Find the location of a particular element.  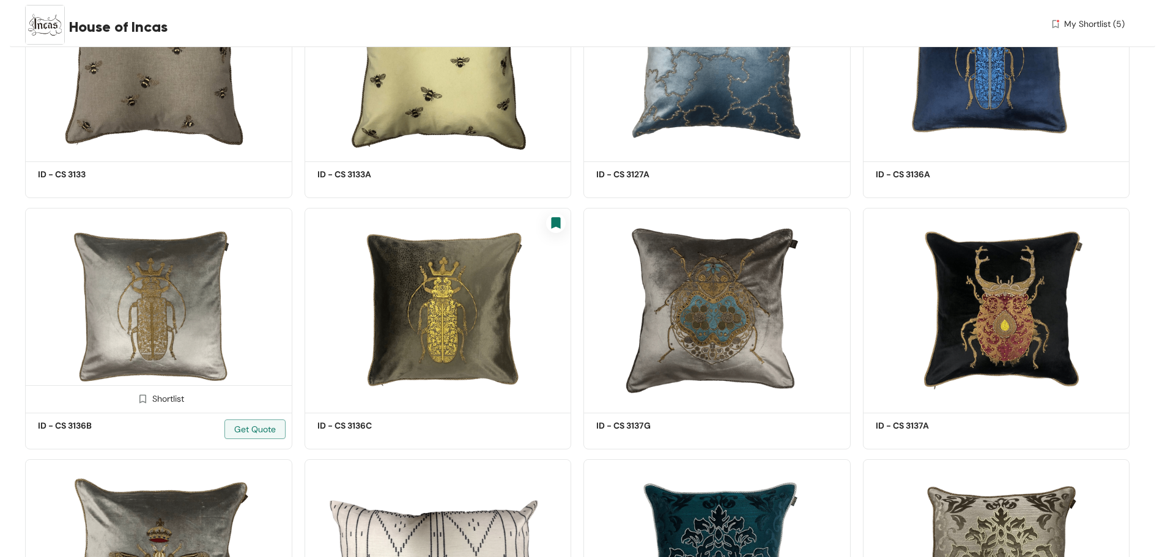

h5: ID - CS 3127A is located at coordinates (648, 174).